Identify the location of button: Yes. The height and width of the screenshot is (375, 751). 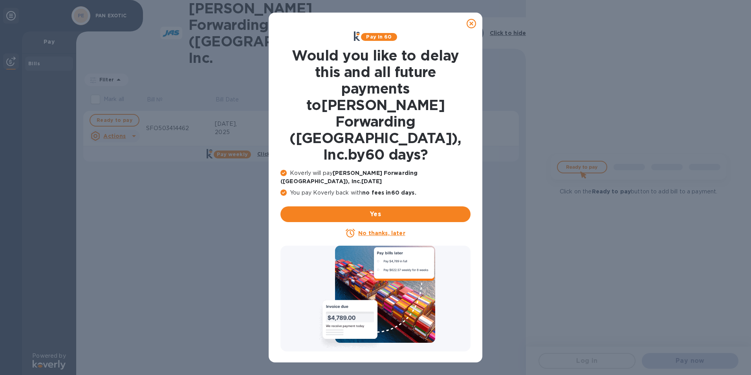
(375, 214).